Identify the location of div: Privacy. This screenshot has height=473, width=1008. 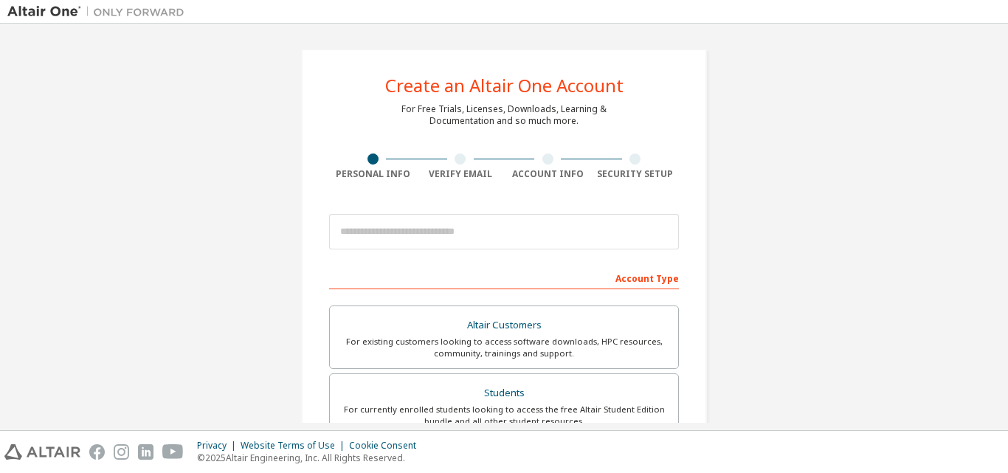
(219, 446).